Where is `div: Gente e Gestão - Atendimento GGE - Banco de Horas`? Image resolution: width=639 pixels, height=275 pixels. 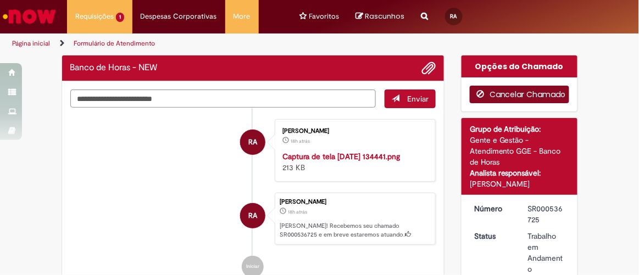 div: Gente e Gestão - Atendimento GGE - Banco de Horas is located at coordinates (520, 151).